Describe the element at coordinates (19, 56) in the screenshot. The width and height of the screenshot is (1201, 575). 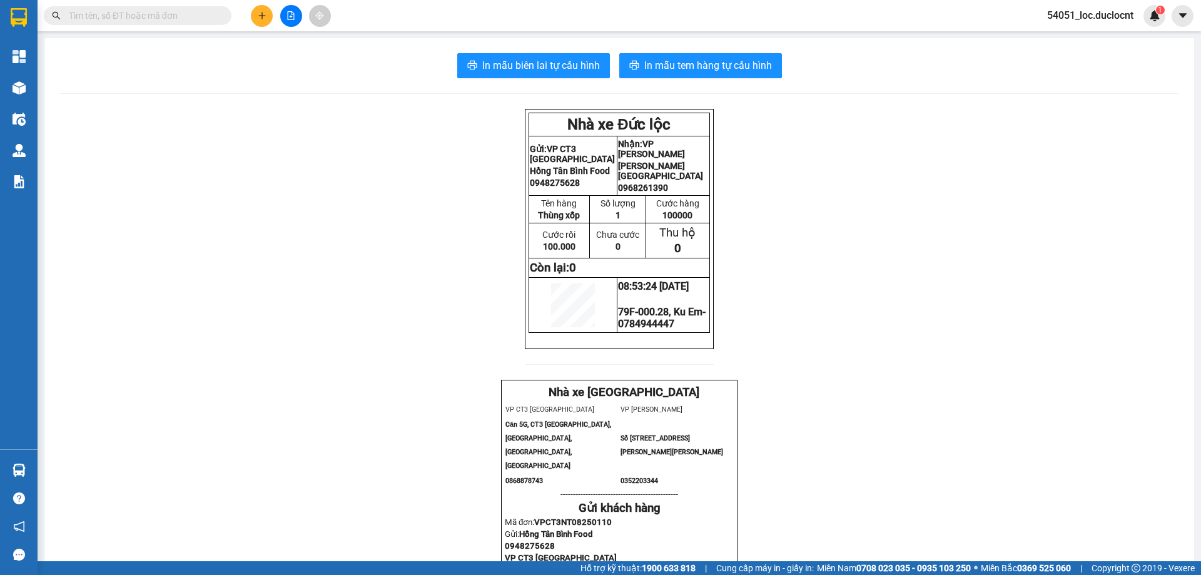
I see `img: dashboard-icon` at that location.